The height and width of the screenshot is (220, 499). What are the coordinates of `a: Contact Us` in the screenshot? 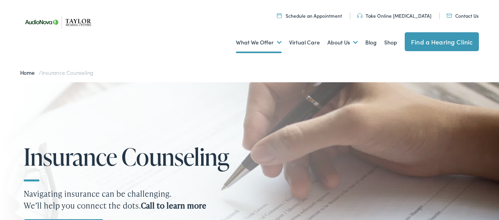 It's located at (462, 15).